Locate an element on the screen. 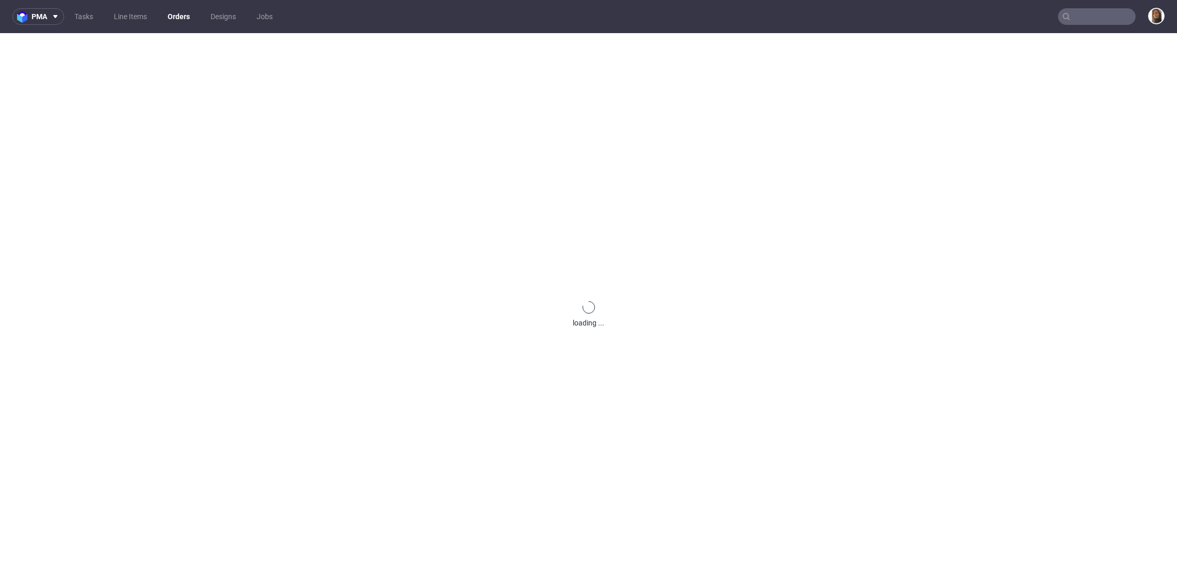  span: pma is located at coordinates (39, 17).